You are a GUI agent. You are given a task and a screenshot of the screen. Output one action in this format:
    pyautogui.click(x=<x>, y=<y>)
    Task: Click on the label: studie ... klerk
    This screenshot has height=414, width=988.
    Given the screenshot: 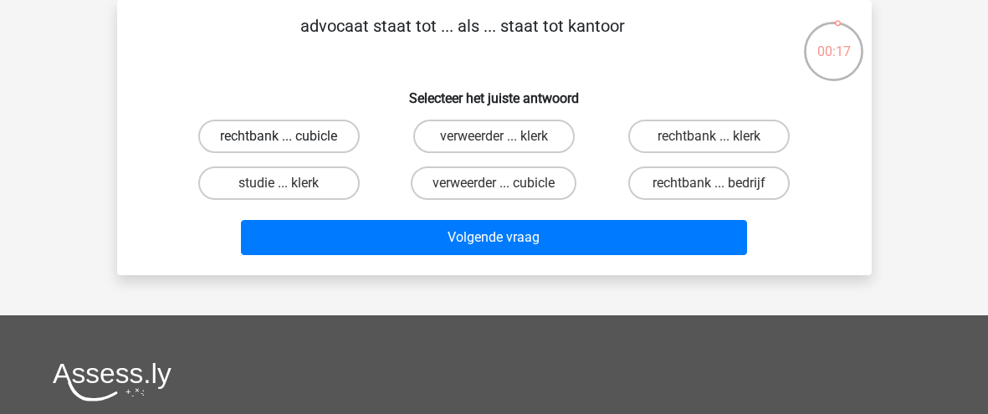 What is the action you would take?
    pyautogui.click(x=279, y=183)
    